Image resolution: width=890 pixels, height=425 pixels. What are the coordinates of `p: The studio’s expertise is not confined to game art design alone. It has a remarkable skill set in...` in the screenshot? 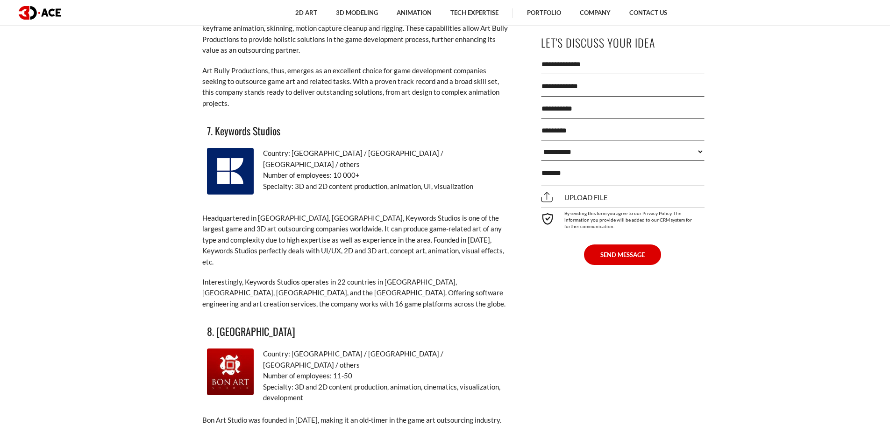 It's located at (356, 34).